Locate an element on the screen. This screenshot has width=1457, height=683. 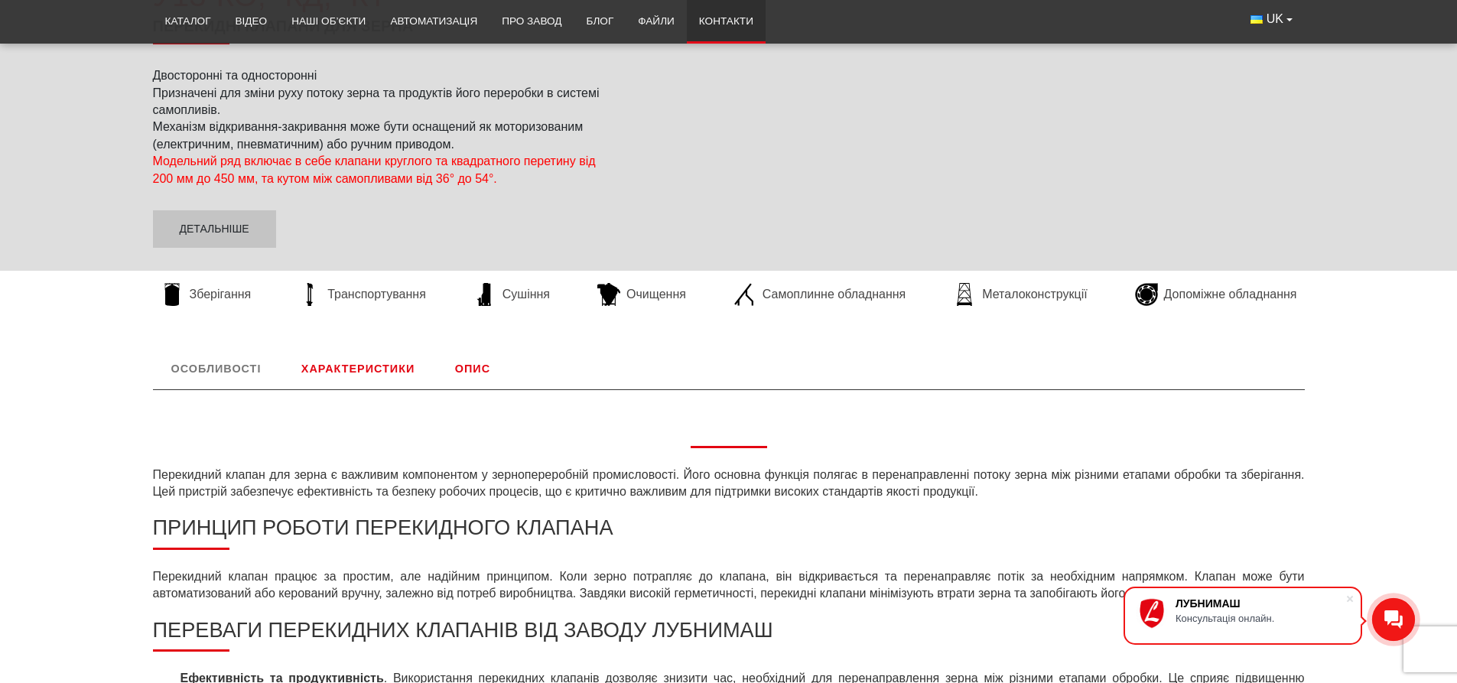
a: Каталог is located at coordinates (188, 21).